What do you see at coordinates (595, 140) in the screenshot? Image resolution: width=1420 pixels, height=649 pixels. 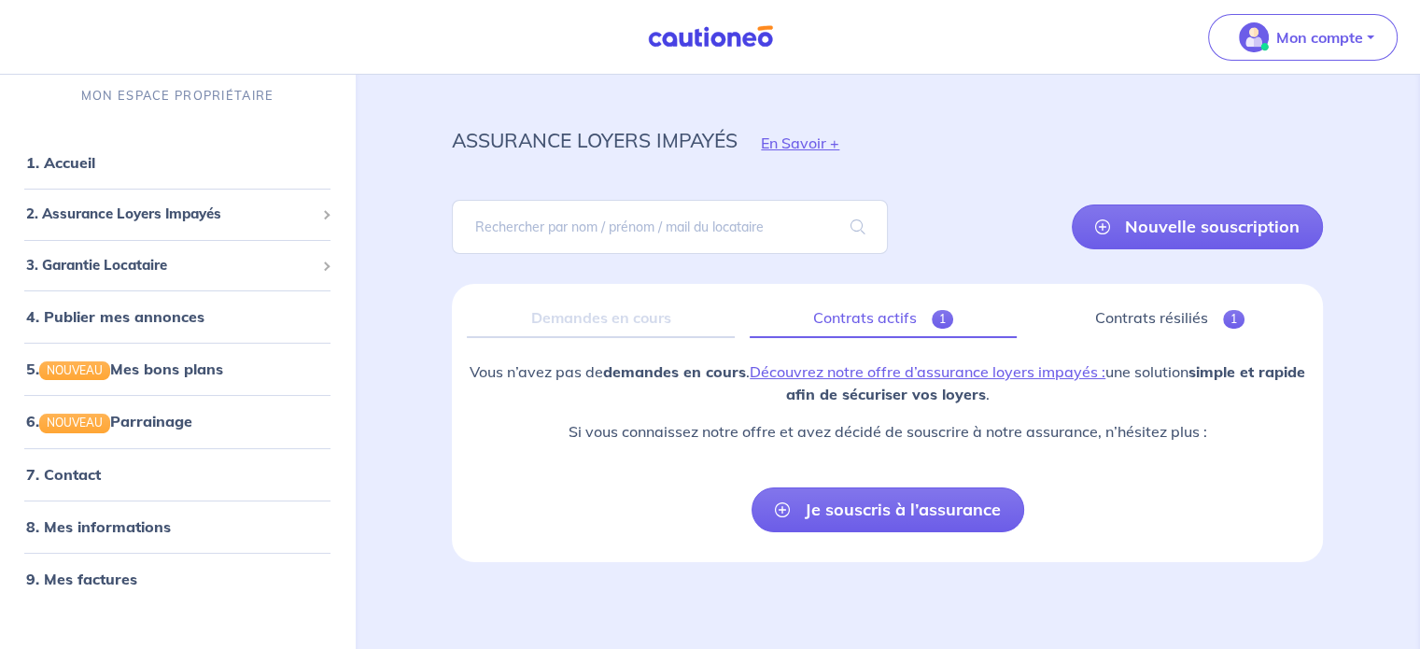 I see `p: assurance loyers impayés` at bounding box center [595, 140].